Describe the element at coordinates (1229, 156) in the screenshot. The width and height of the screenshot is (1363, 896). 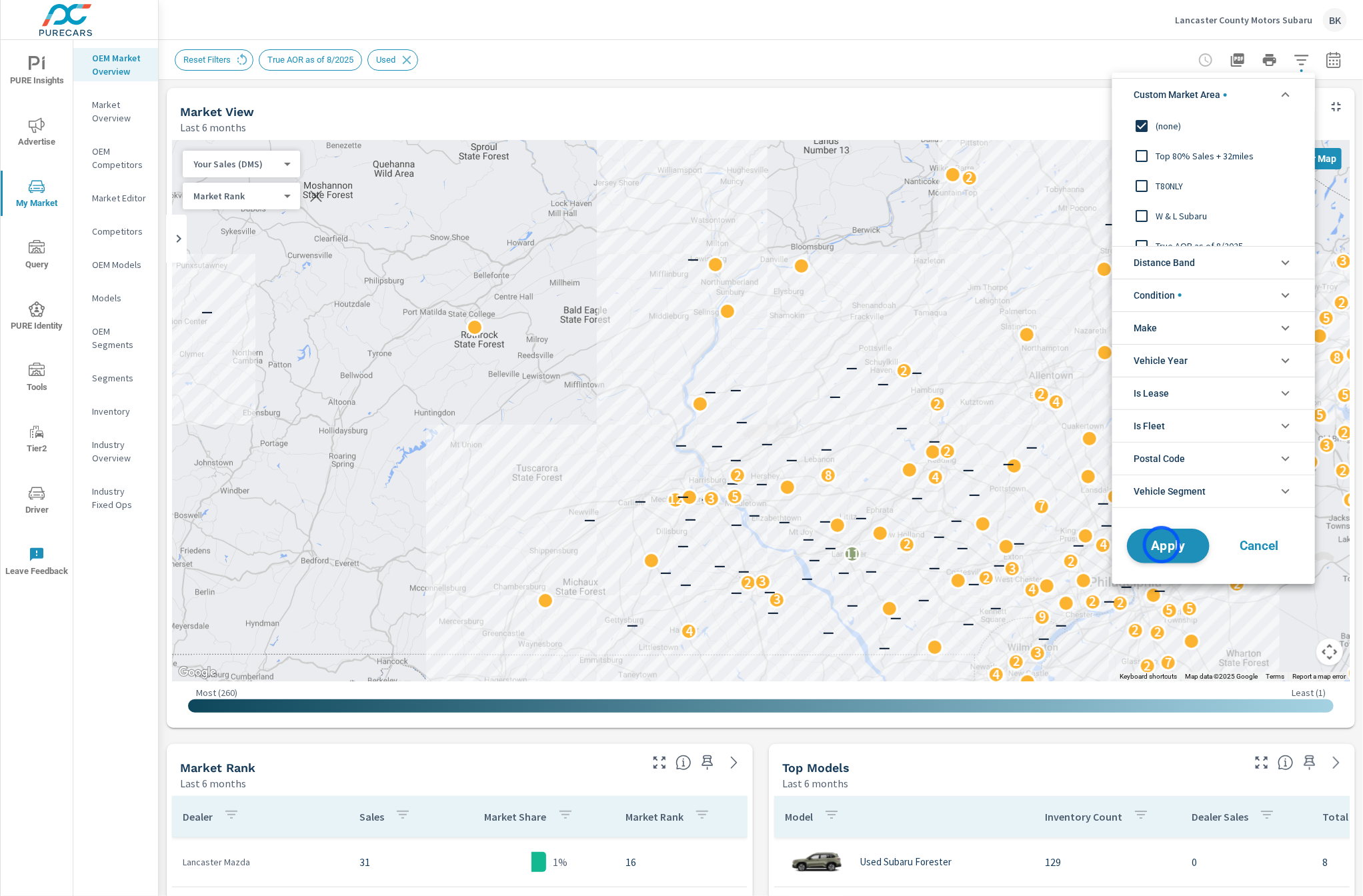
I see `span: Top 80% Sales + 32miles` at that location.